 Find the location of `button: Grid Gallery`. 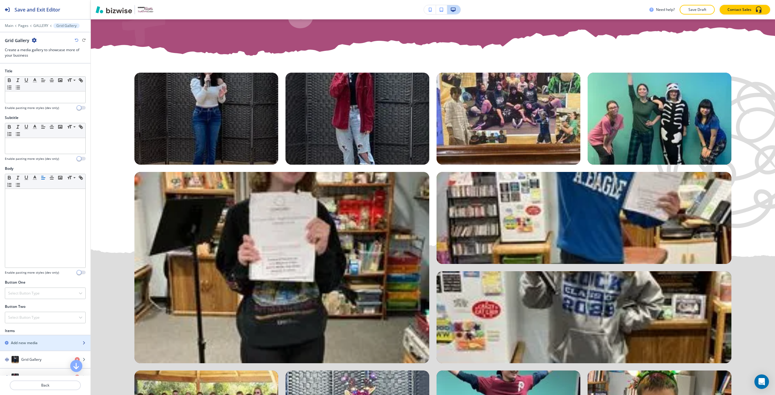

button: Grid Gallery is located at coordinates (66, 26).